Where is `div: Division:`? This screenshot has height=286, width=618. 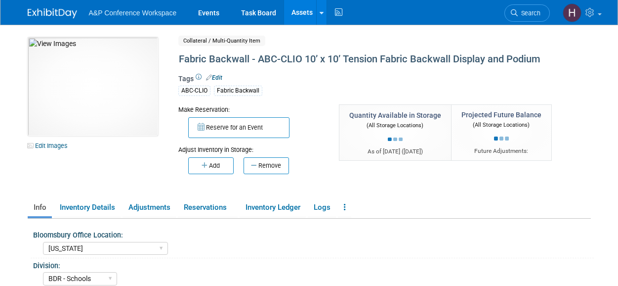
div: Division: is located at coordinates (313, 264).